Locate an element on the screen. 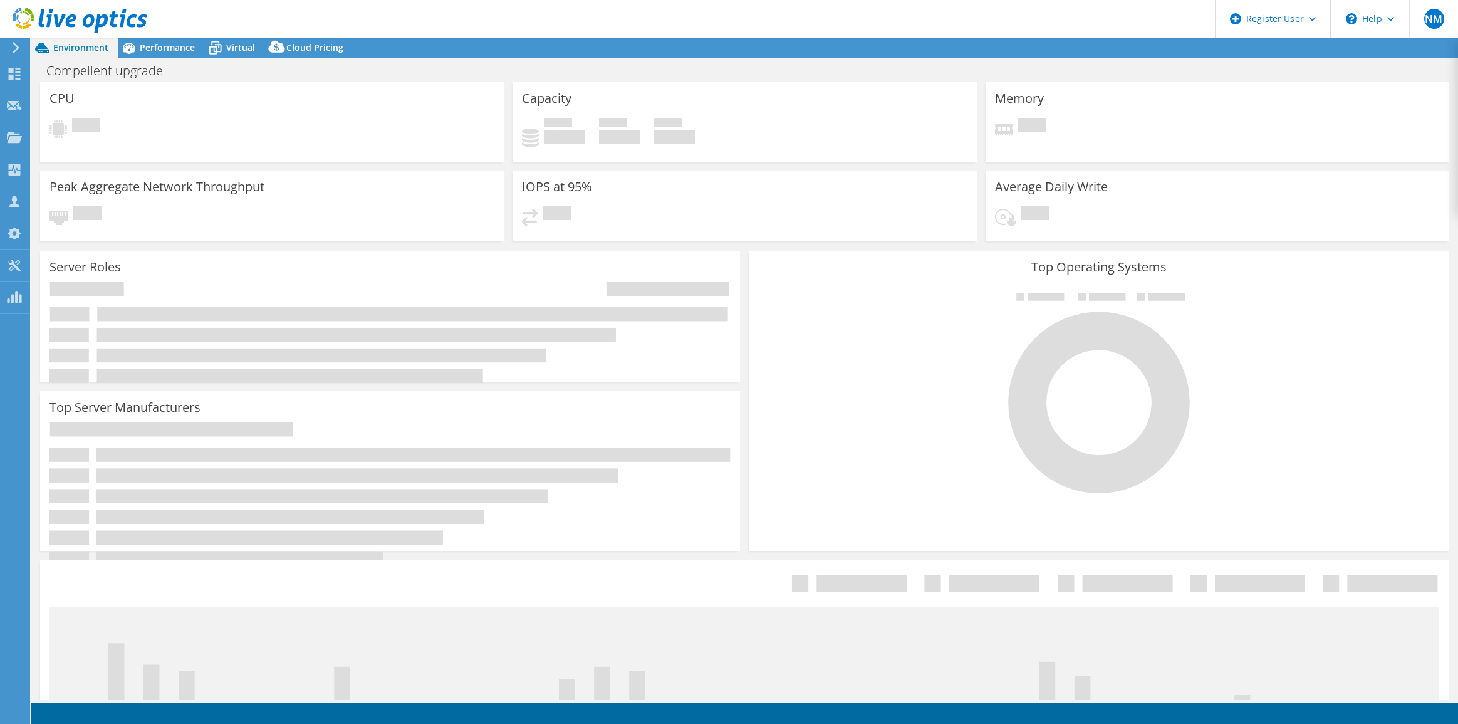 This screenshot has height=724, width=1458. h3: Server Roles is located at coordinates (85, 267).